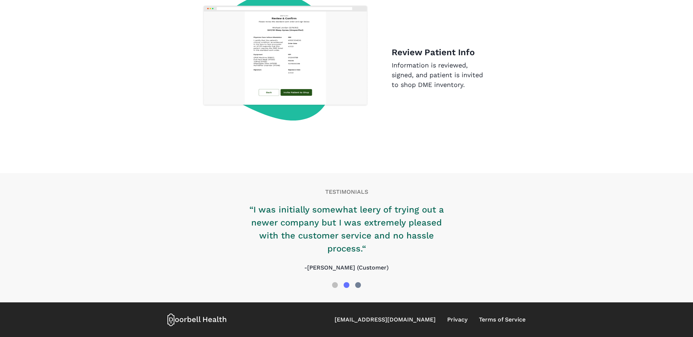  What do you see at coordinates (346, 192) in the screenshot?
I see `p: TESTIMONIALS` at bounding box center [346, 192].